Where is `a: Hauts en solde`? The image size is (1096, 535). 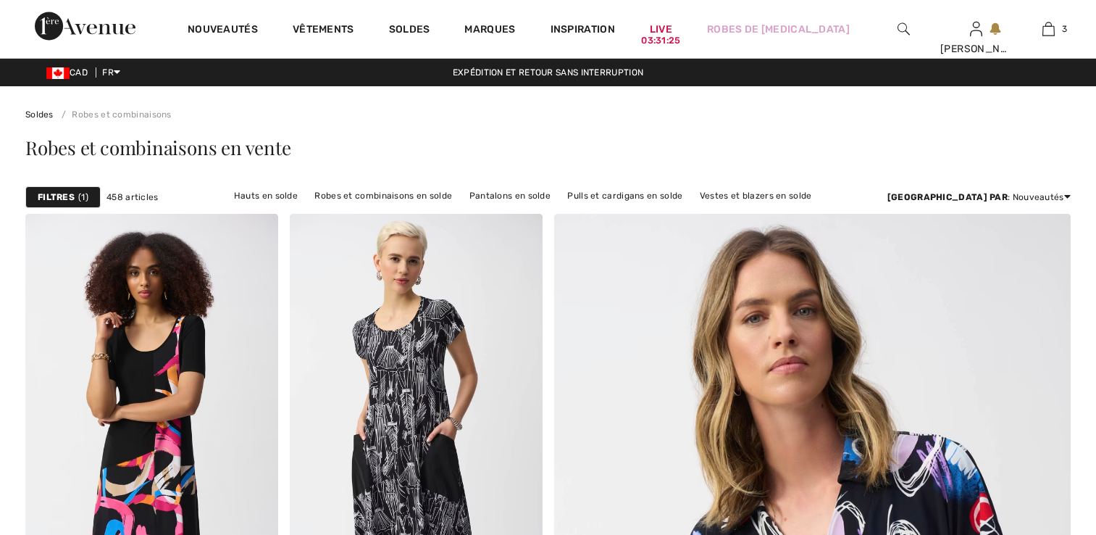 a: Hauts en solde is located at coordinates (266, 196).